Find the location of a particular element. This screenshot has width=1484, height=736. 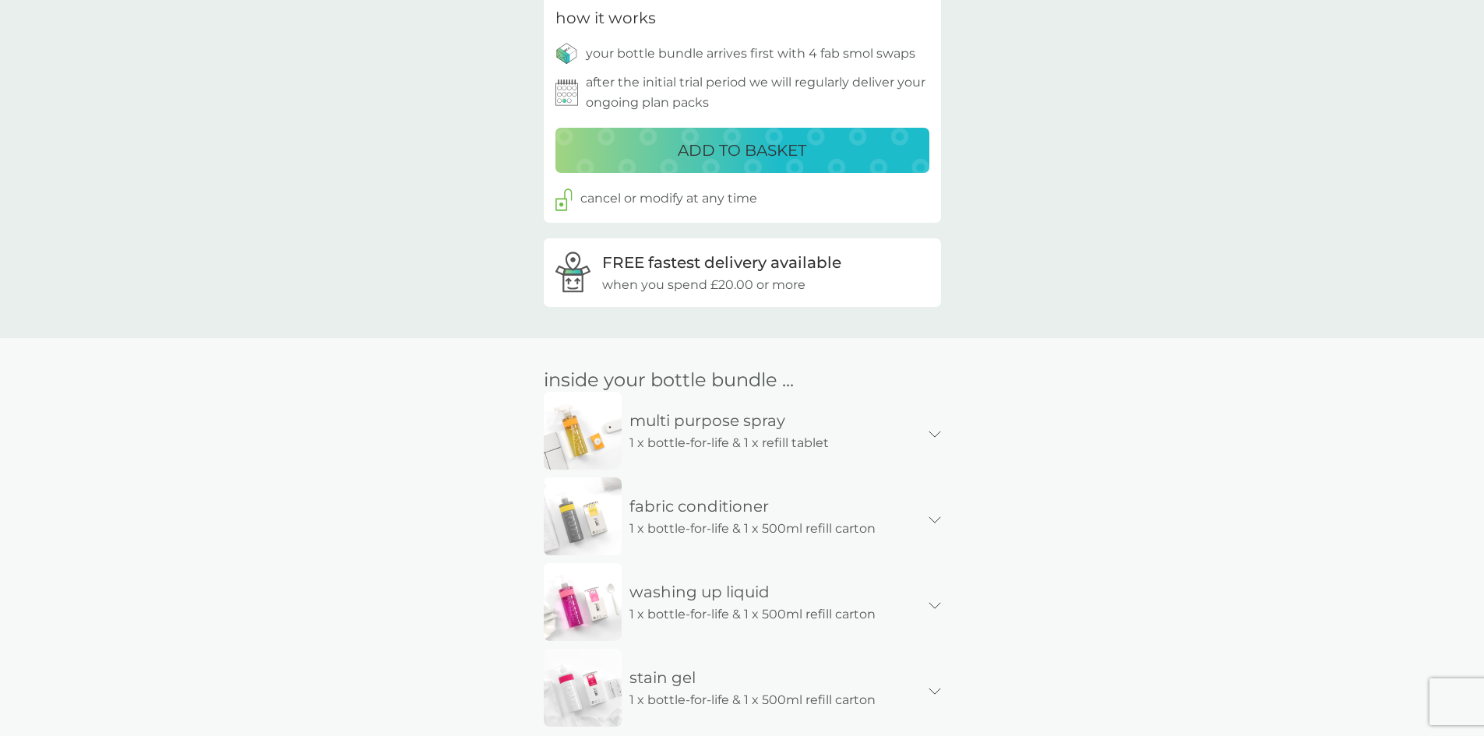

h3: how it works is located at coordinates (605, 18).